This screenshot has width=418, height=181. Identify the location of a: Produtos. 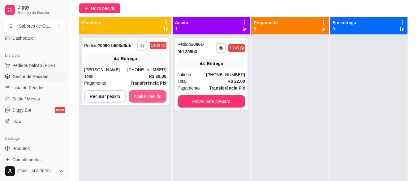
(34, 148).